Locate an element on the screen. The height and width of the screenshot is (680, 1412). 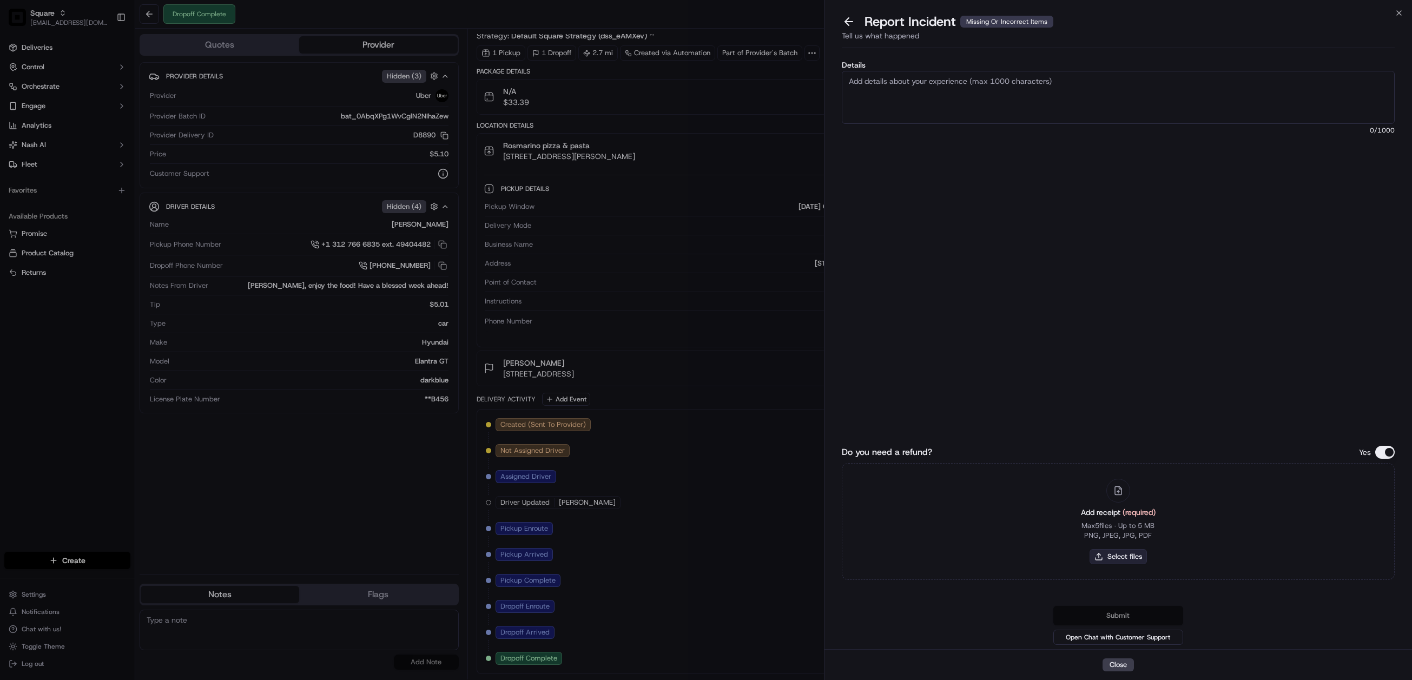
img: Nash is located at coordinates (22, 22).